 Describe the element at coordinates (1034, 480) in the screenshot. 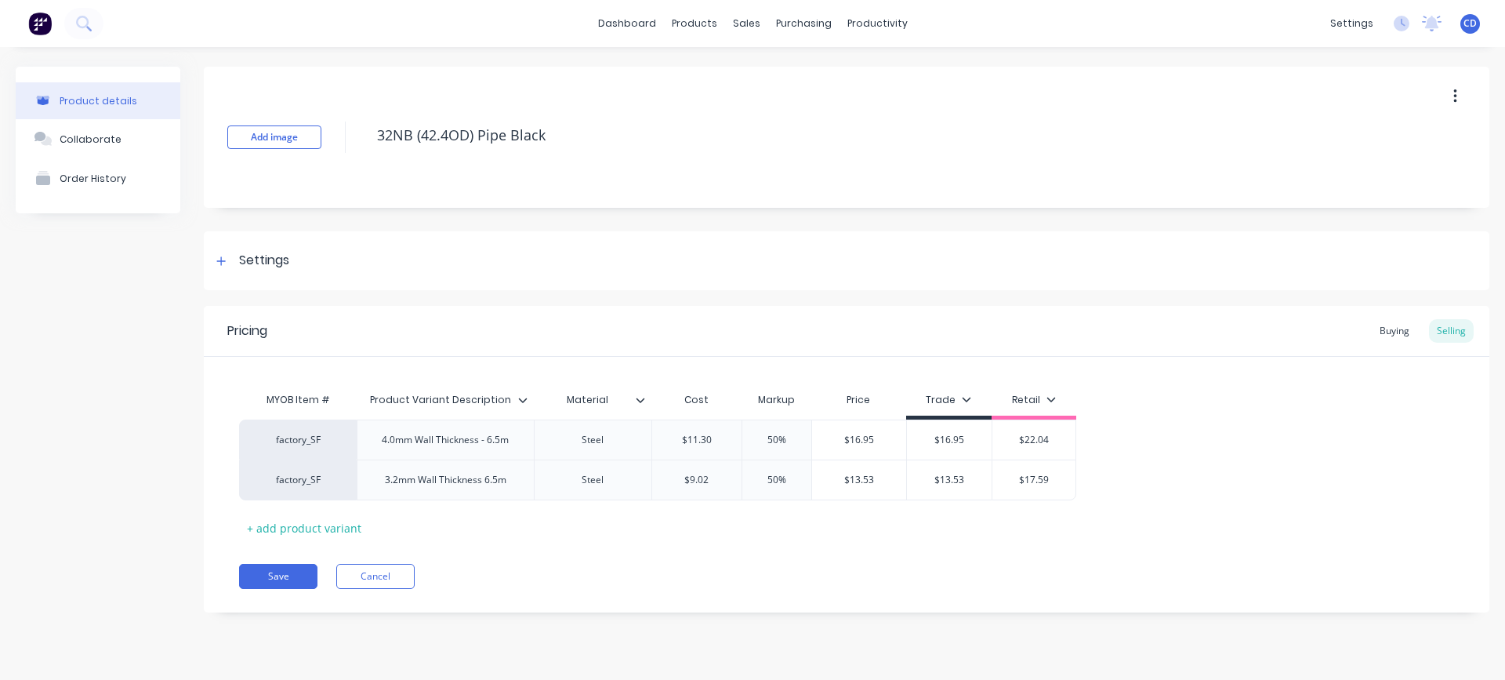

I see `div: $17.59` at that location.